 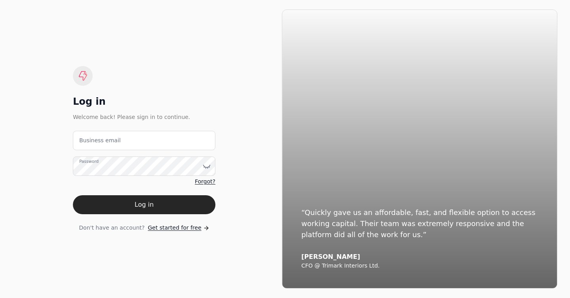 What do you see at coordinates (205, 182) in the screenshot?
I see `span: Forgot?` at bounding box center [205, 182].